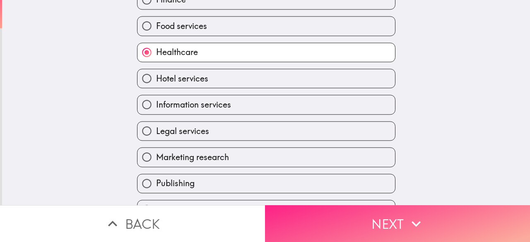 The width and height of the screenshot is (530, 242). Describe the element at coordinates (175, 184) in the screenshot. I see `span: Publishing` at that location.